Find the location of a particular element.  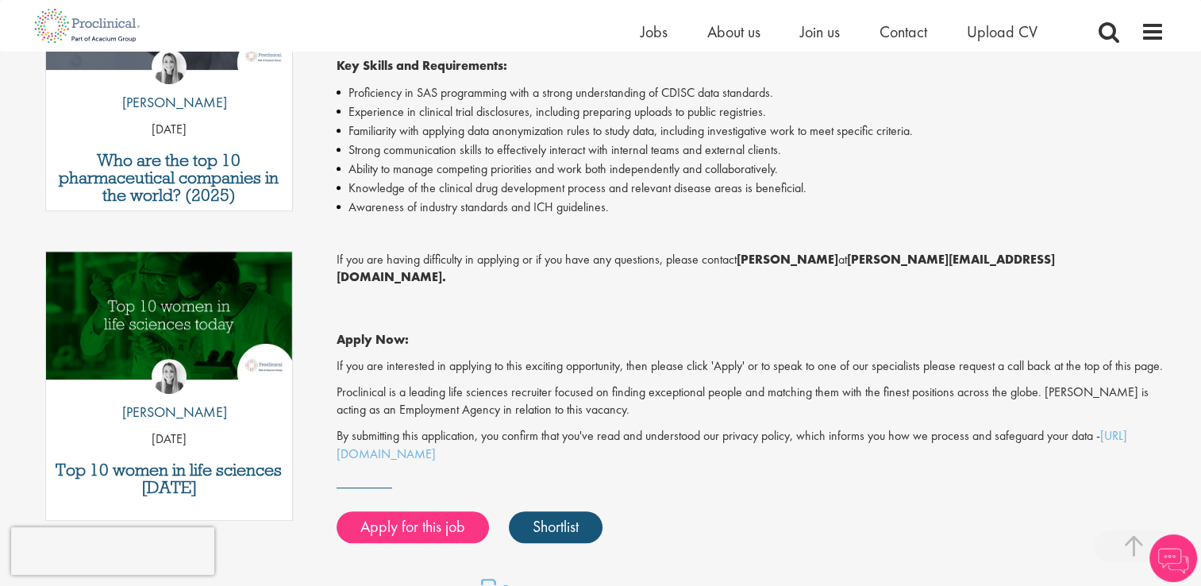

a: Join us is located at coordinates (820, 32).